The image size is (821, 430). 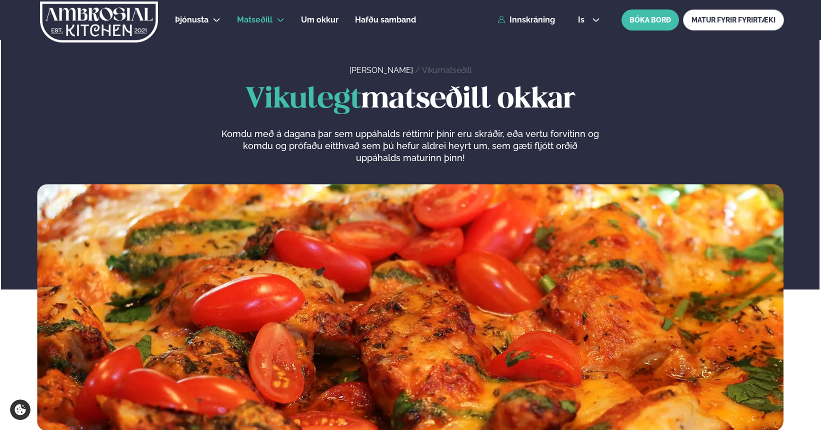 I want to click on a: Þjónusta, so click(x=192, y=20).